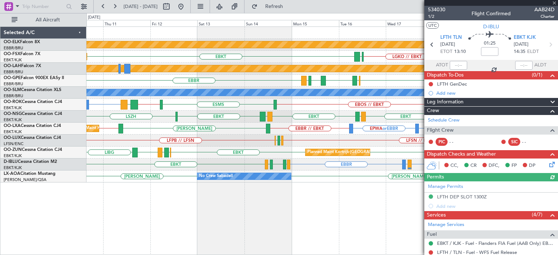  What do you see at coordinates (494, 166) in the screenshot?
I see `span: DFC,` at bounding box center [494, 166].